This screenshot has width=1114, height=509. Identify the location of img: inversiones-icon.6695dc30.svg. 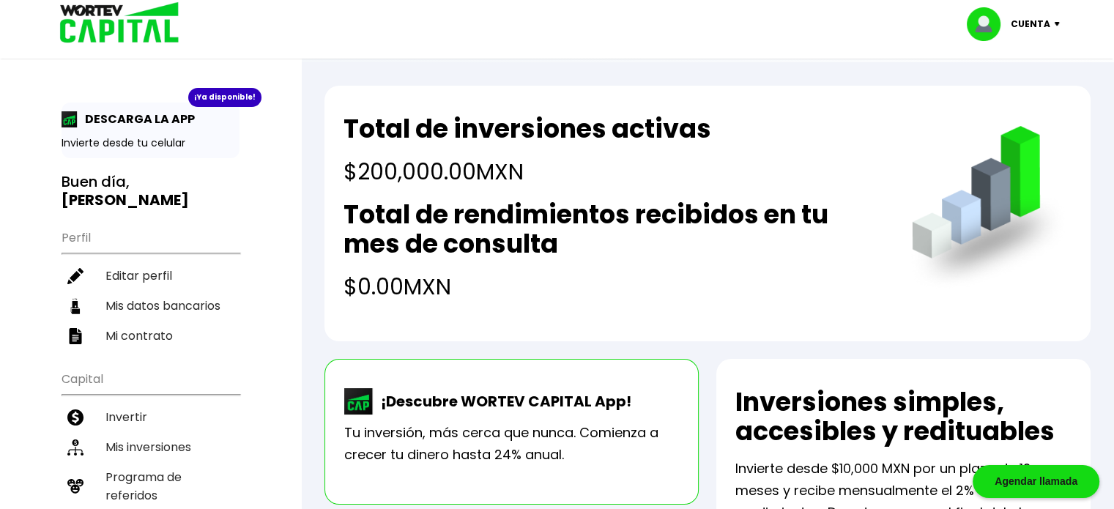
(75, 448).